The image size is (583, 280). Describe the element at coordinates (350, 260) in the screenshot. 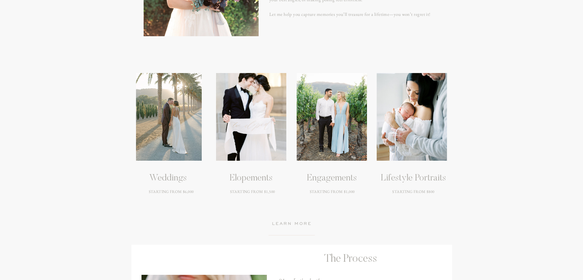

I see `h1: The Process` at that location.